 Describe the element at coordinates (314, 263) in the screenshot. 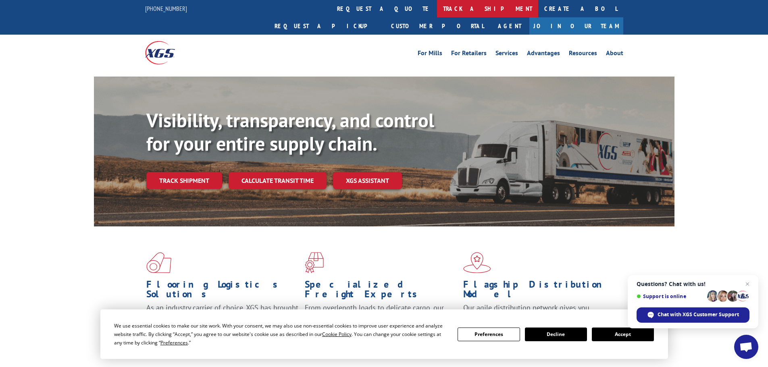

I see `img: xgs-icon-focused-on-flooring-red` at that location.